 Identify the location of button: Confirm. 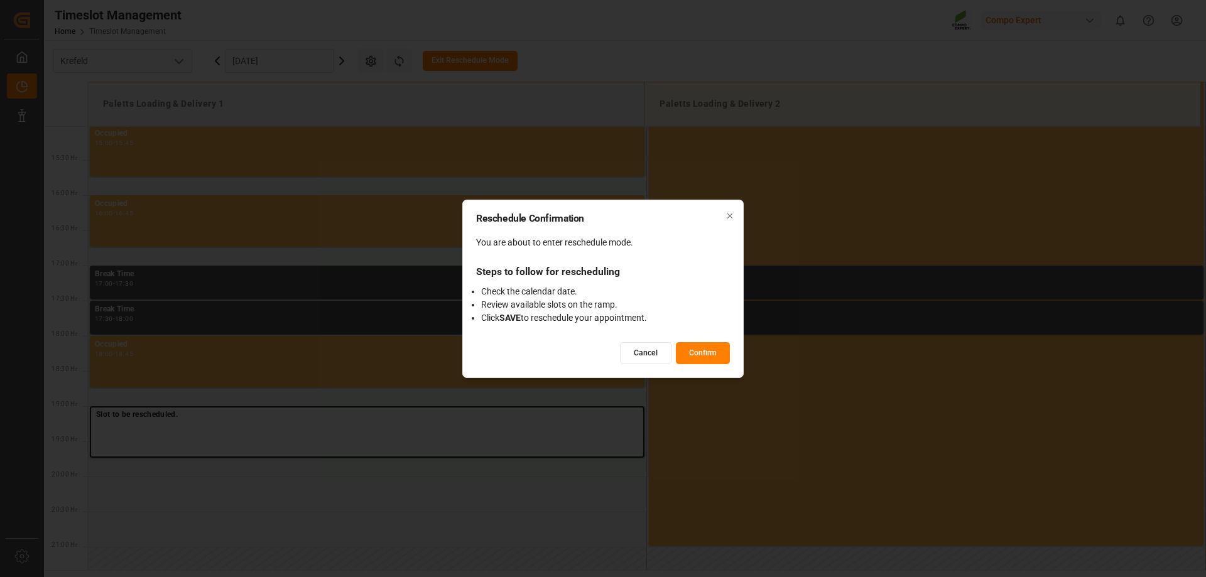
(703, 353).